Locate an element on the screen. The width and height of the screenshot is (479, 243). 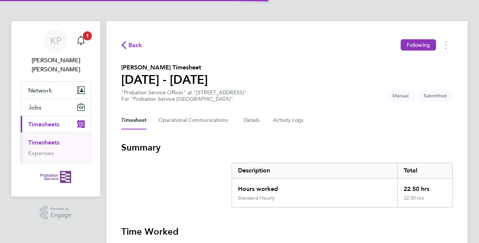
button: Jobs is located at coordinates (56, 107).